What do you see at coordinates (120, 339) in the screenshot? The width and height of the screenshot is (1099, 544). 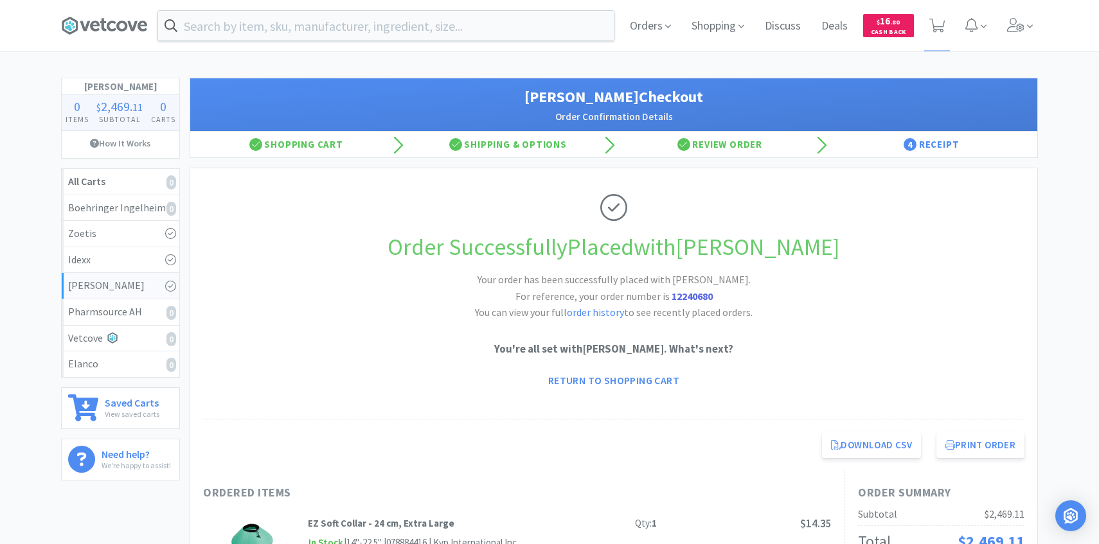 I see `div: Vetcove` at bounding box center [120, 339].